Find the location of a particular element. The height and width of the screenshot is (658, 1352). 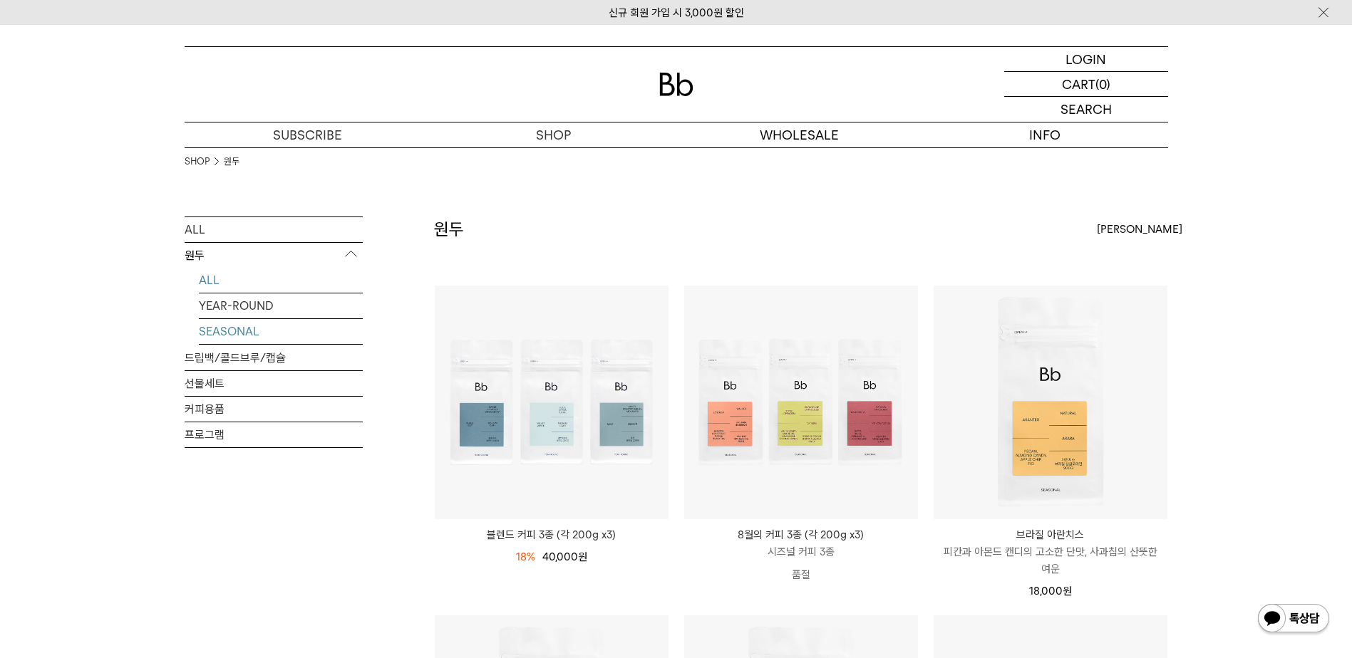

a: 브라질 아란치스 is located at coordinates (1050, 403).